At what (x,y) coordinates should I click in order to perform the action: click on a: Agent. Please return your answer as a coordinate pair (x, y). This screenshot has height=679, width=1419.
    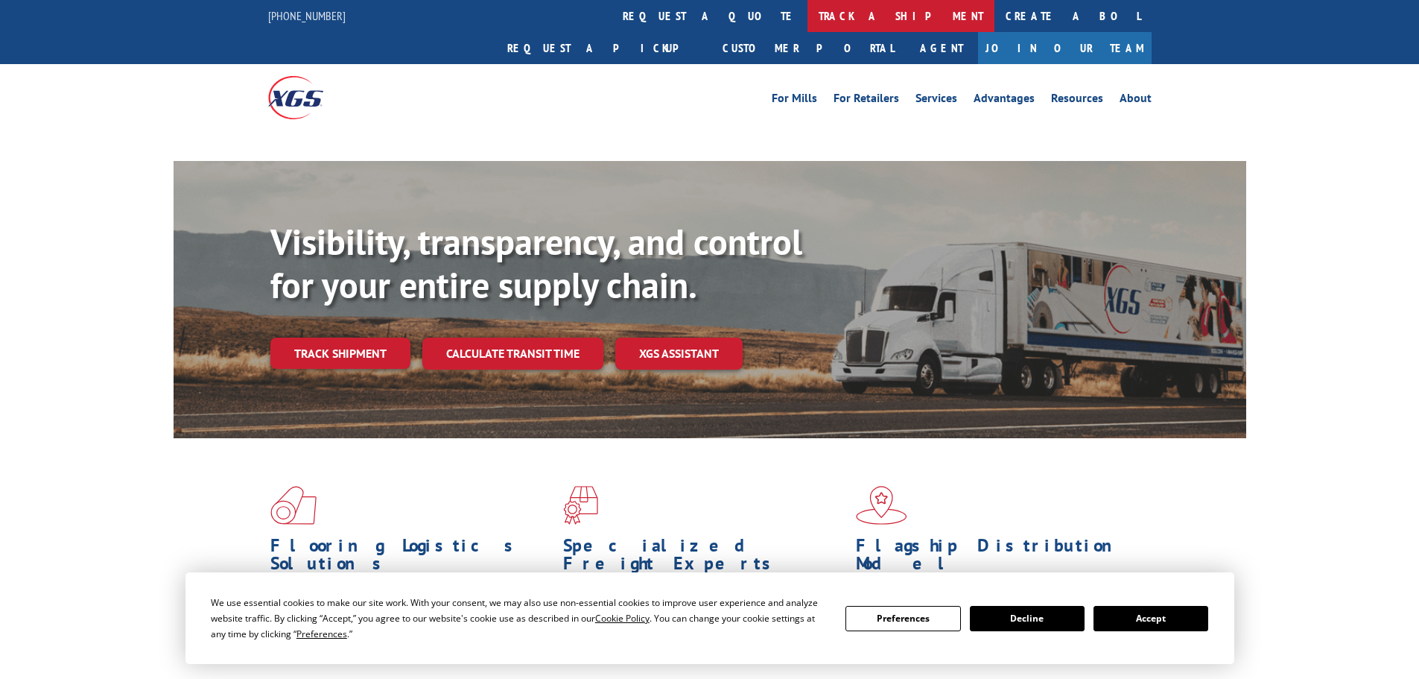
    Looking at the image, I should click on (942, 48).